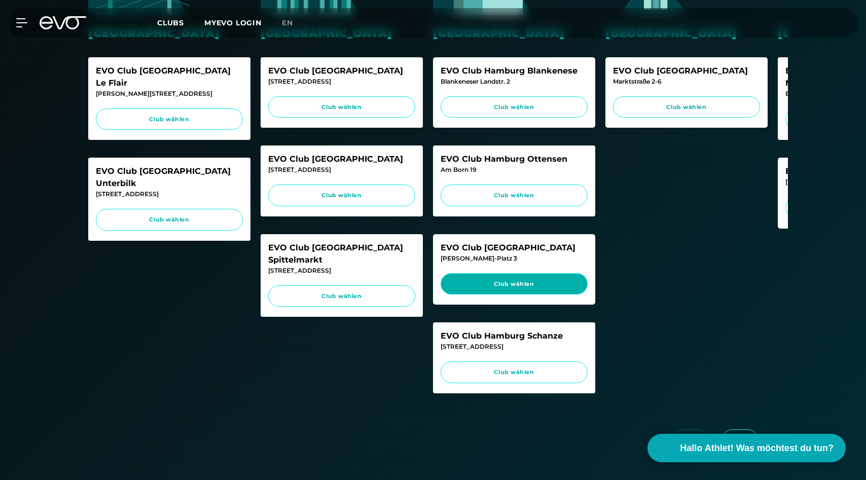  Describe the element at coordinates (757, 448) in the screenshot. I see `span: Hallo Athlet! Was möchtest du tun?` at that location.